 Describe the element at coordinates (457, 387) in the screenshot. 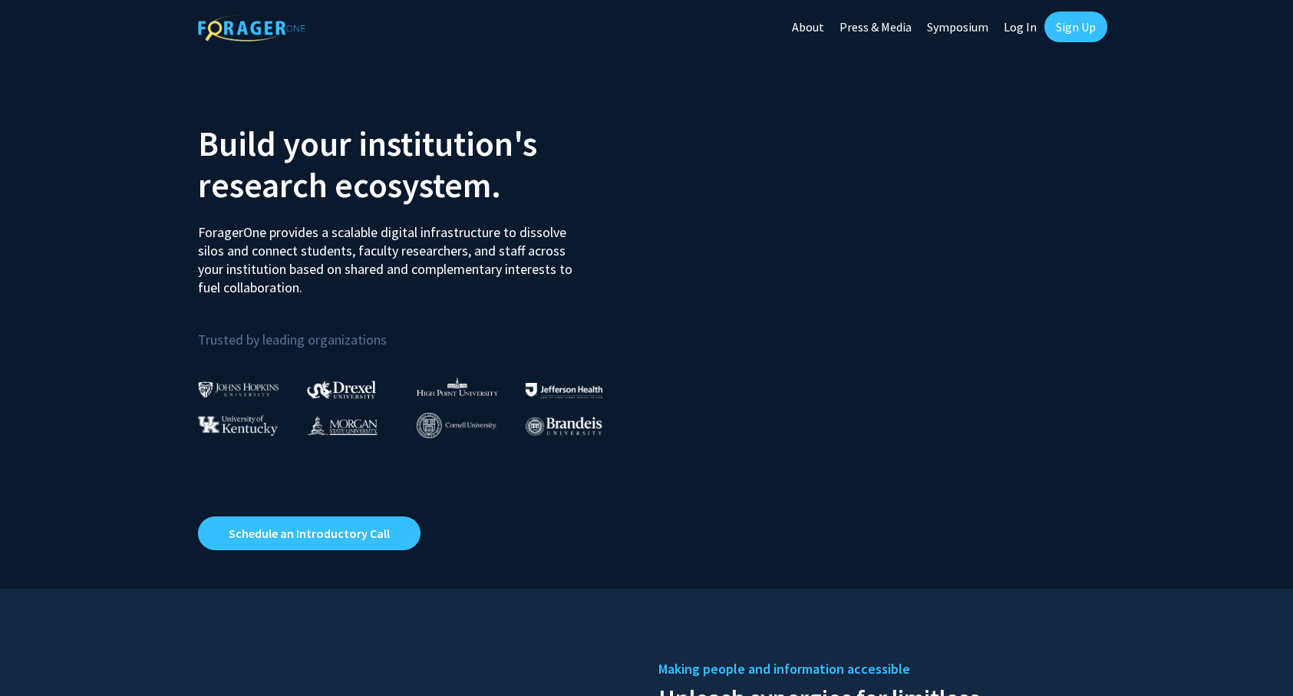

I see `img: High Point University` at that location.